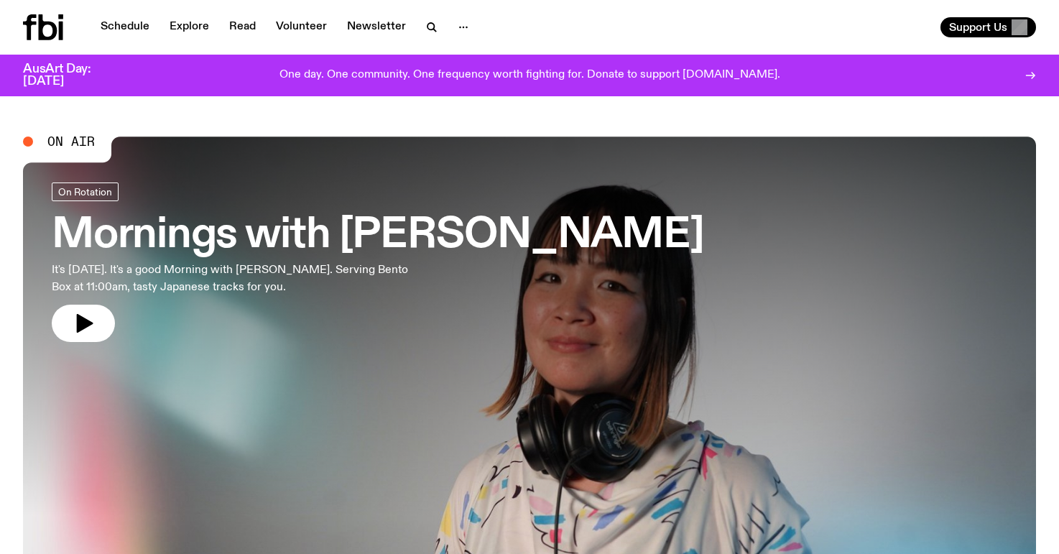  Describe the element at coordinates (189, 27) in the screenshot. I see `a: Explore` at that location.